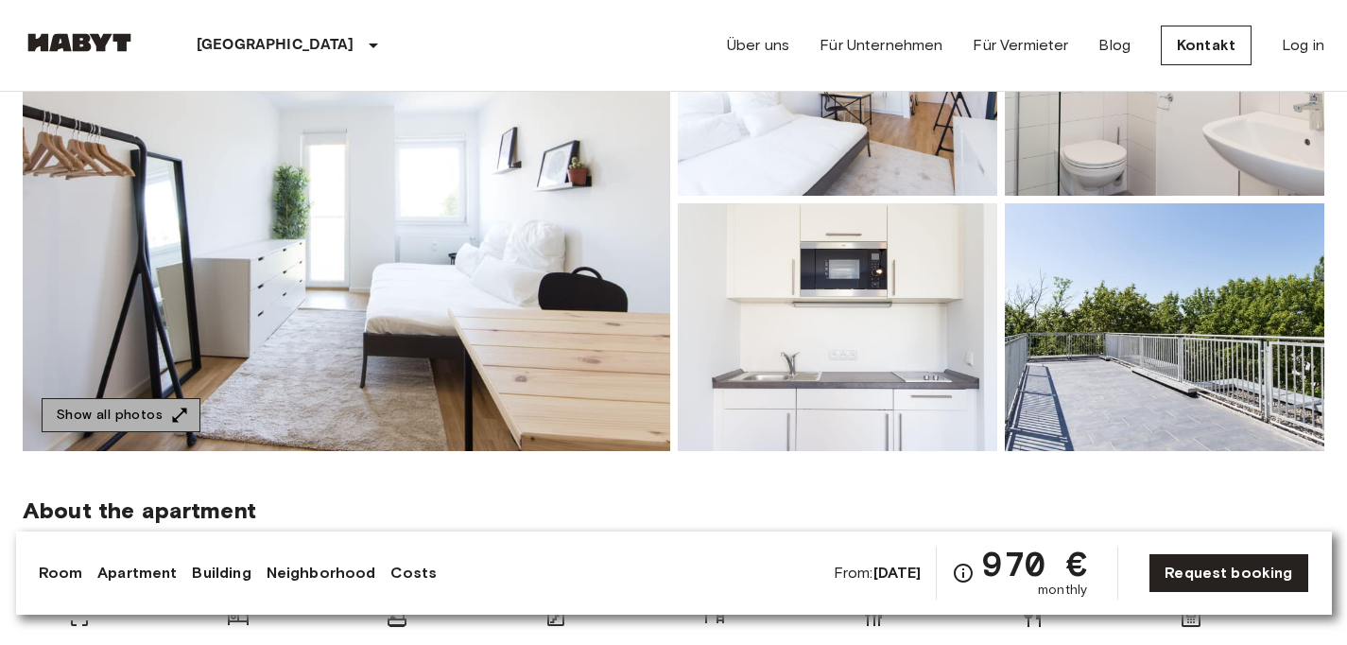  I want to click on a: Für Unternehmen, so click(881, 45).